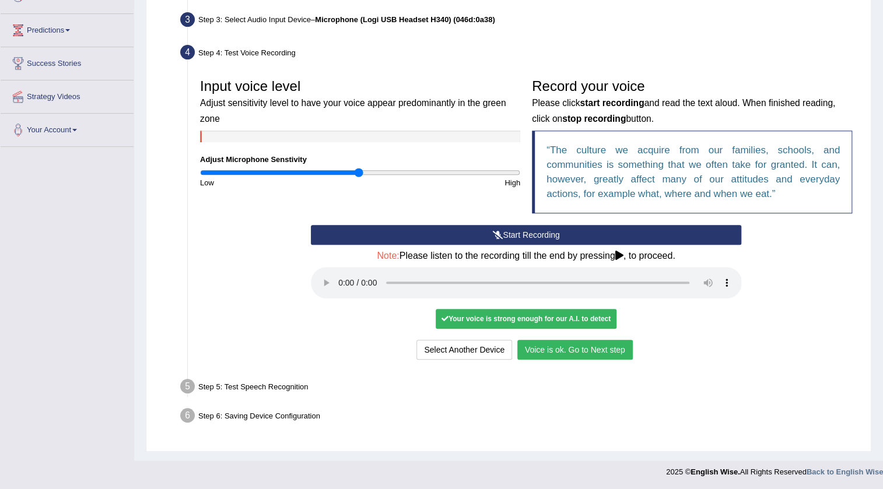 The height and width of the screenshot is (489, 883). Describe the element at coordinates (844, 472) in the screenshot. I see `a: Back to English Wise` at that location.